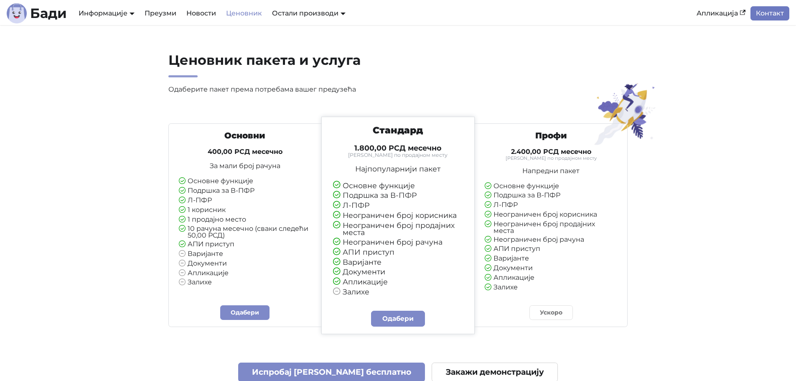 This screenshot has height=381, width=796. What do you see at coordinates (309, 13) in the screenshot?
I see `a: Остали производи` at bounding box center [309, 13].